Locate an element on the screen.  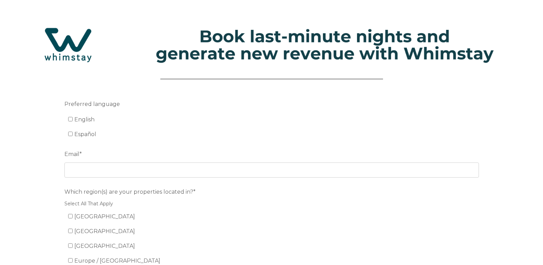
legend: Select All That Apply is located at coordinates (272, 204).